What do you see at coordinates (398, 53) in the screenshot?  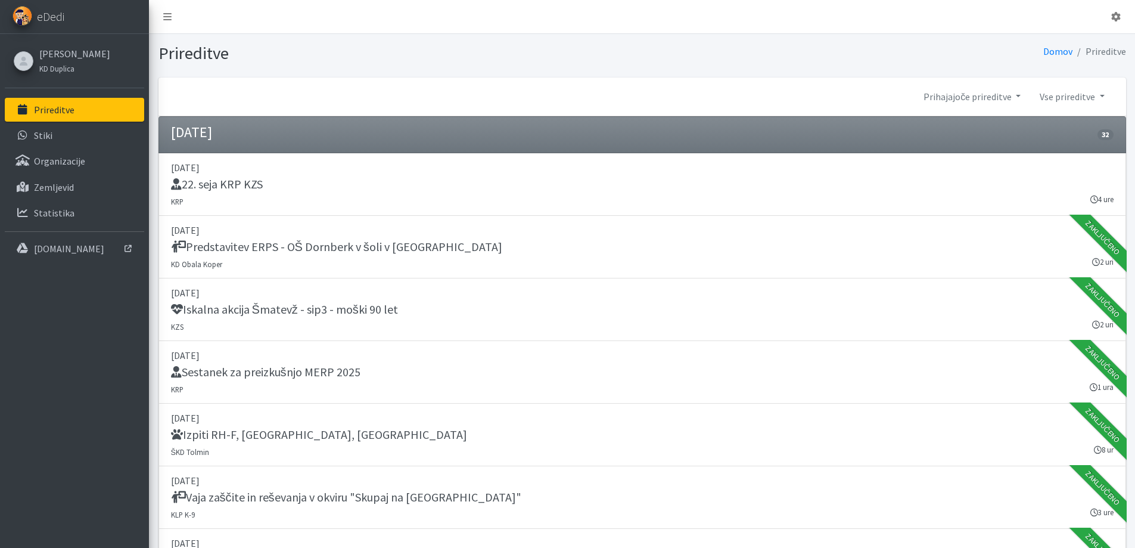 I see `h1: Prireditve` at bounding box center [398, 53].